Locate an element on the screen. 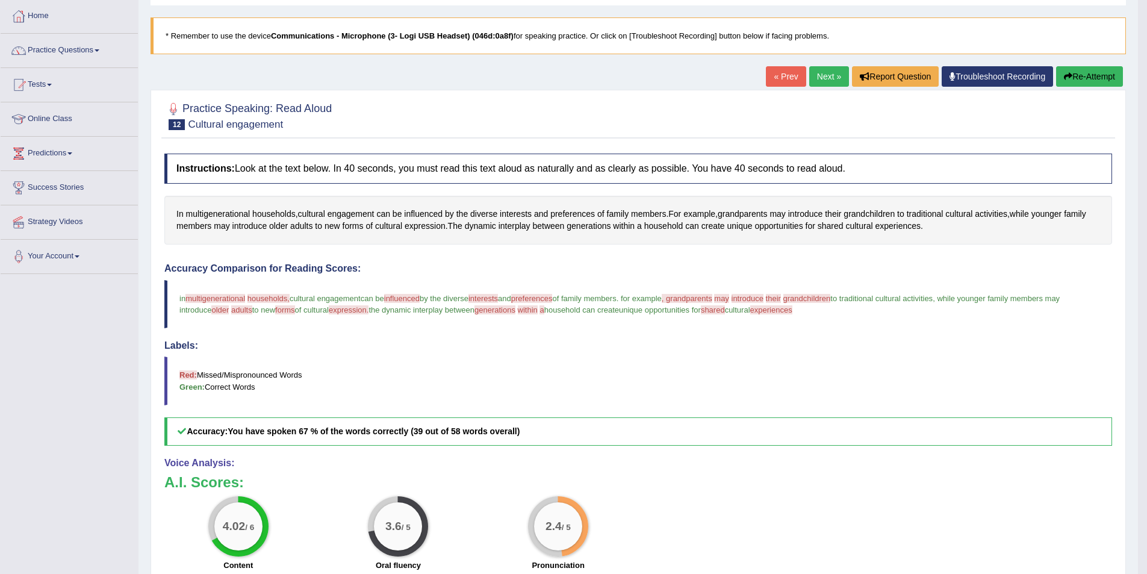  span: older is located at coordinates (220, 309).